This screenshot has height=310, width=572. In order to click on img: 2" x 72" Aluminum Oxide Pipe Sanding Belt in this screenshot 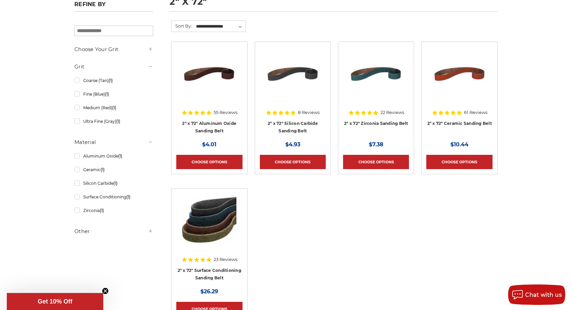, I will do `click(209, 74)`.